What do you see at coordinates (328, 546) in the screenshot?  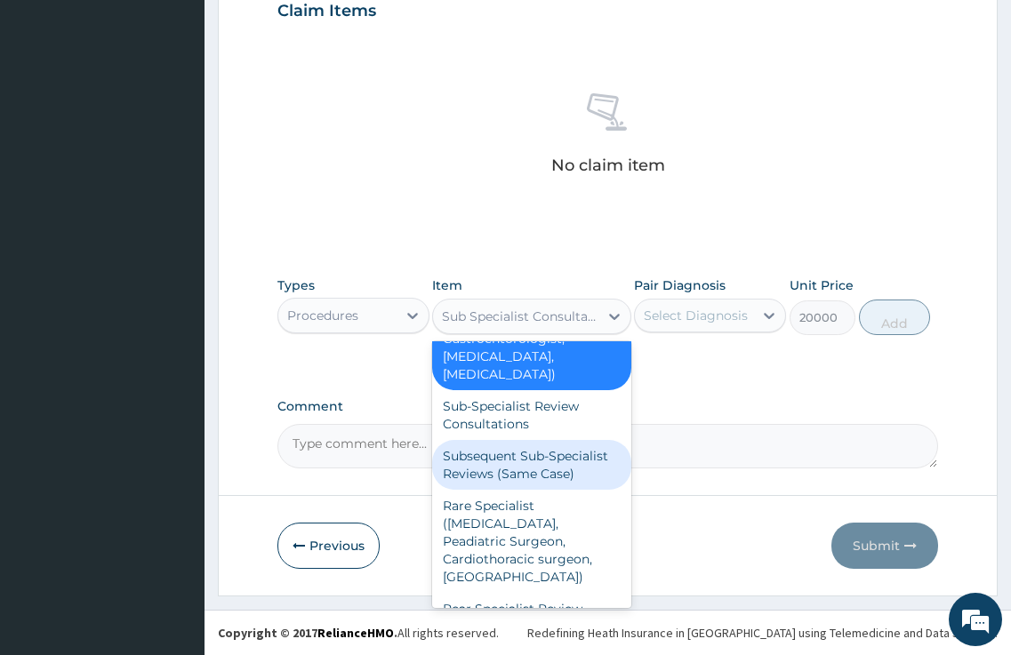 I see `button: Previous` at bounding box center [328, 546].